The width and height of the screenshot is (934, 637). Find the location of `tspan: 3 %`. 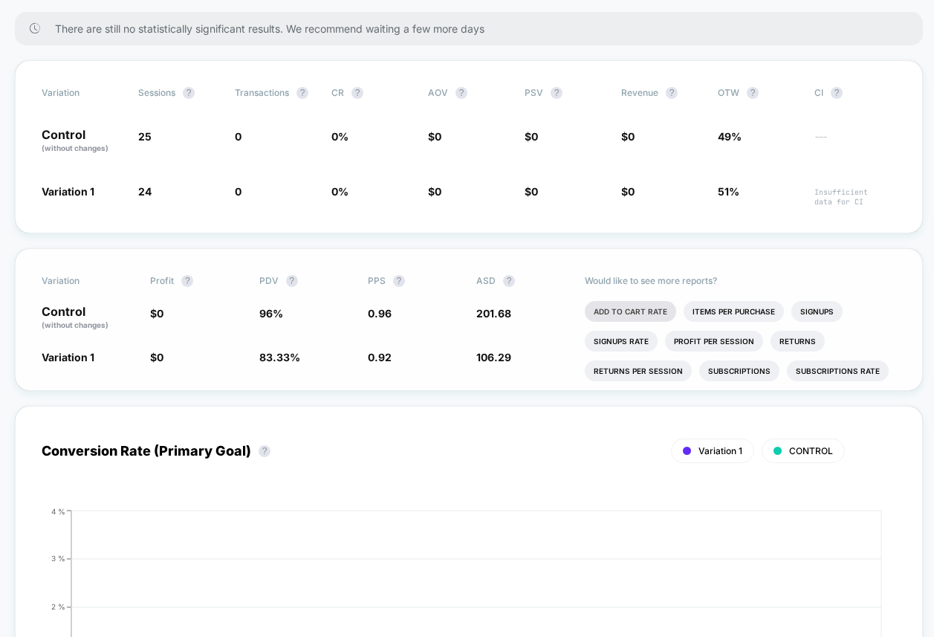

tspan: 3 % is located at coordinates (58, 558).